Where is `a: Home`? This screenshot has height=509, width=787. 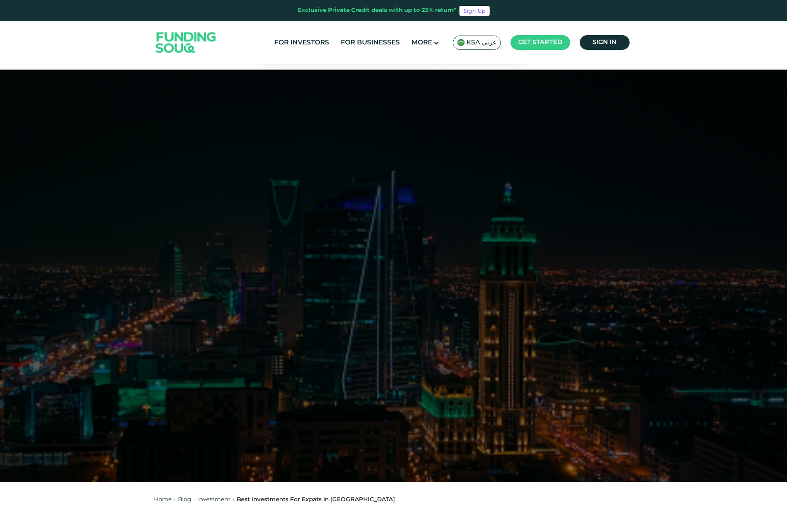
a: Home is located at coordinates (163, 500).